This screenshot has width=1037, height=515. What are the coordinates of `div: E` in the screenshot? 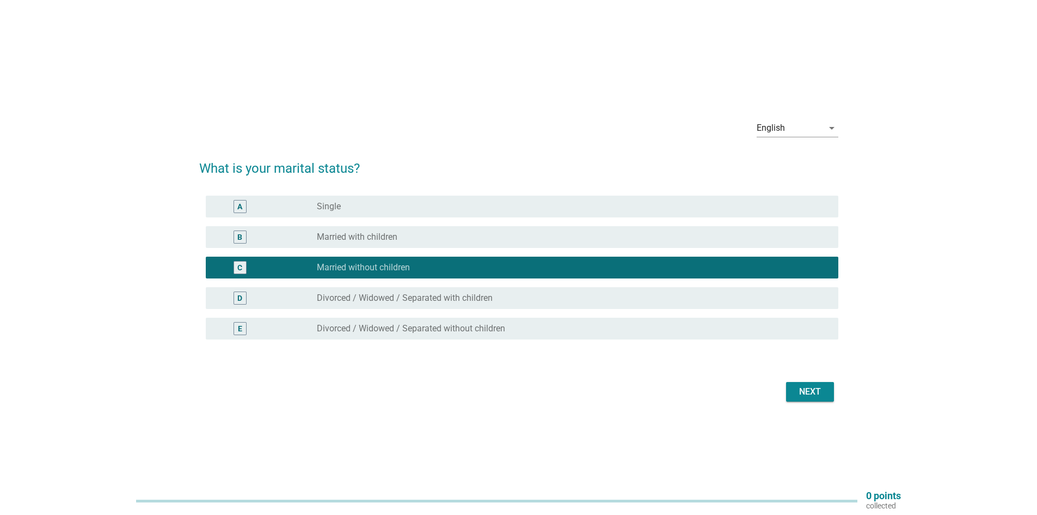 It's located at (240, 328).